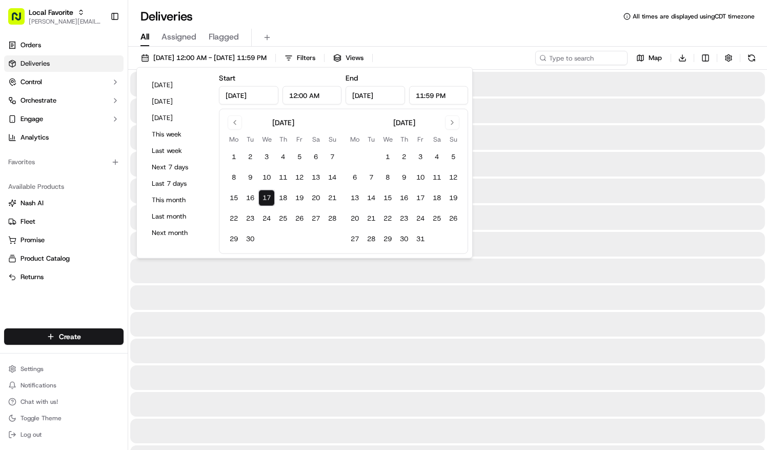 The height and width of the screenshot is (450, 767). Describe the element at coordinates (348, 58) in the screenshot. I see `button: Views` at that location.